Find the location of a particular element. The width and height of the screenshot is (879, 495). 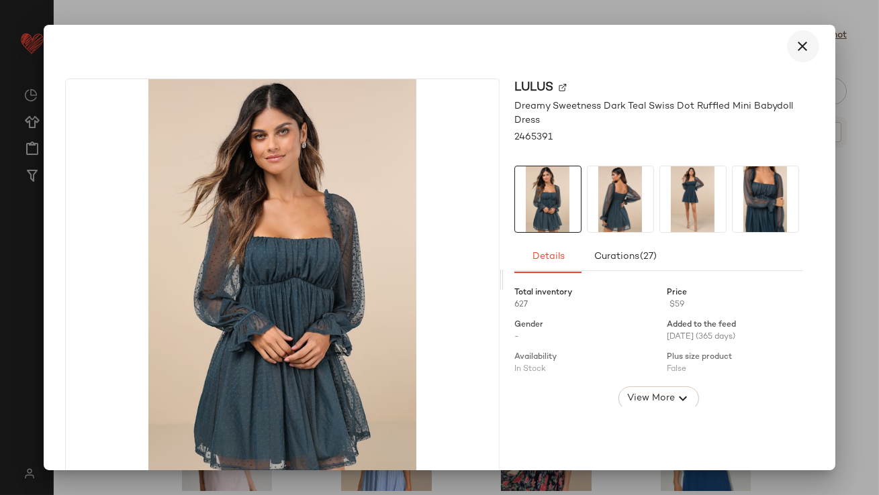

img: svg%3e is located at coordinates (562, 87).